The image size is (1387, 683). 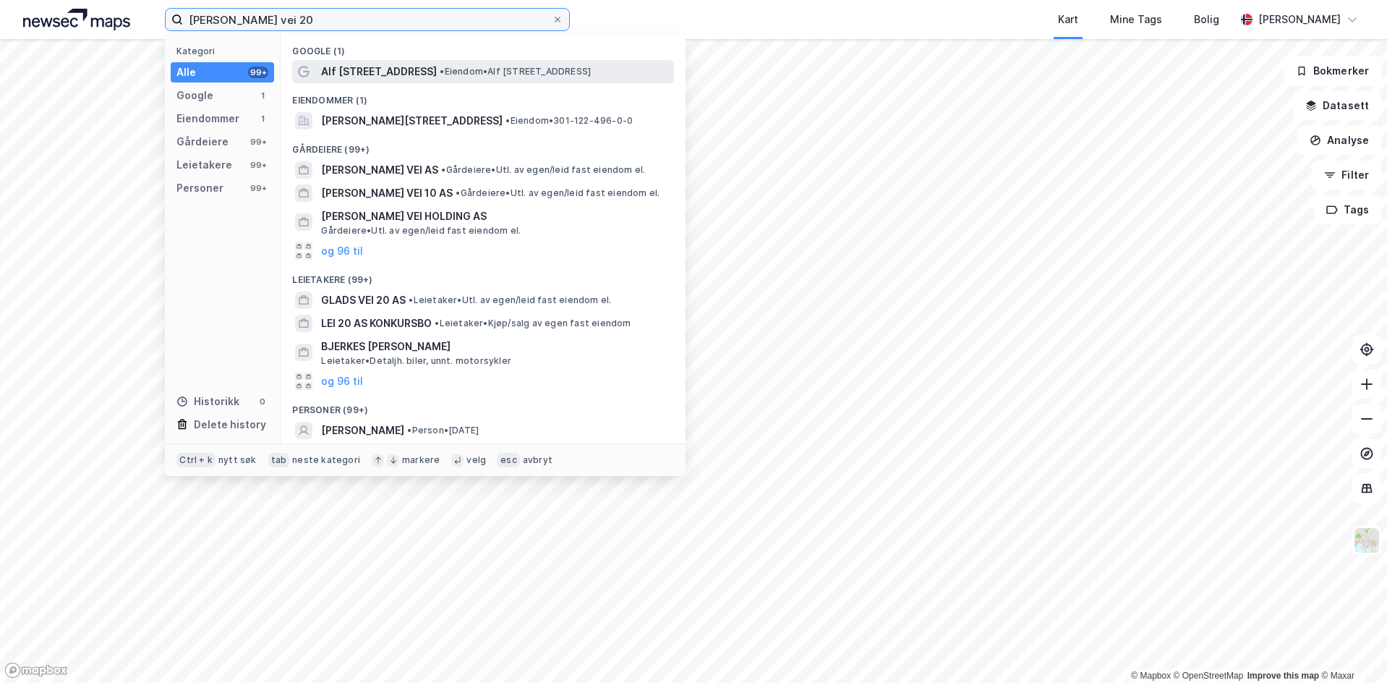 I want to click on div: Gårdeiere (99+), so click(x=483, y=145).